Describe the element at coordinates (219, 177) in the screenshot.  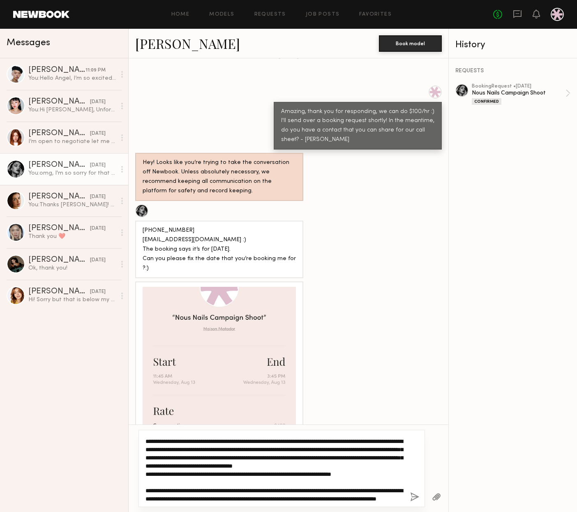
I see `div: Hey! Looks like you’re trying to take the conversation off Newbook. Unless absolutely necessary, ...` at that location.